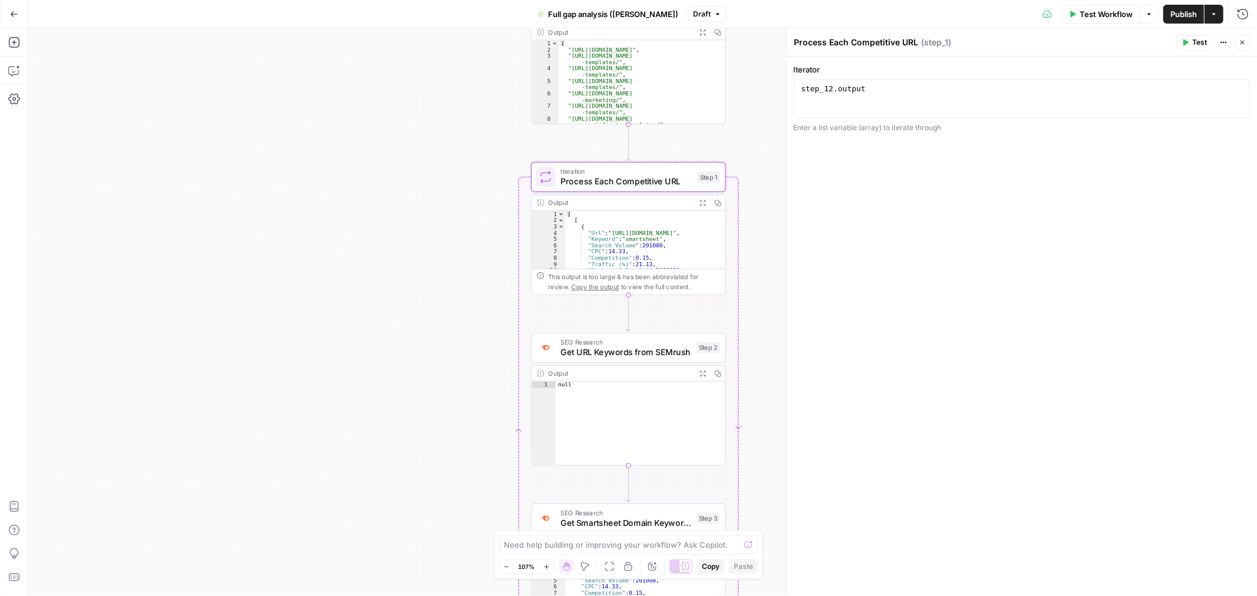 The height and width of the screenshot is (596, 1257). I want to click on span: Iteration, so click(626, 171).